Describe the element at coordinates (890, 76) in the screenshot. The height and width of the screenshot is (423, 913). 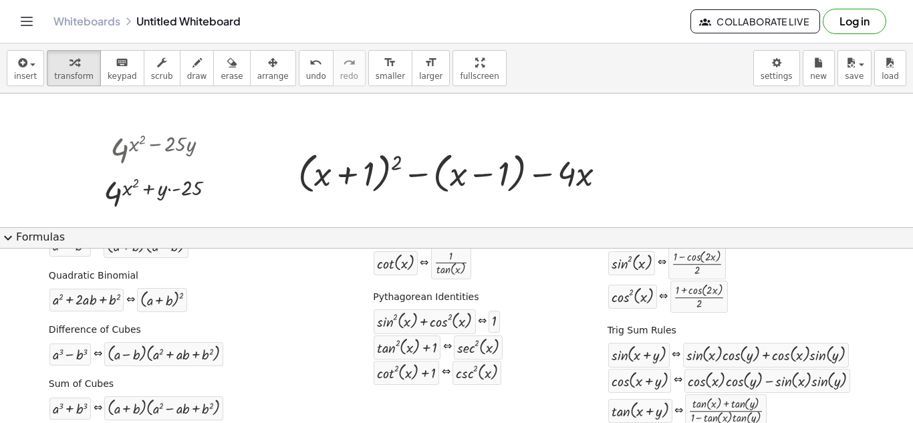
I see `span: load` at that location.